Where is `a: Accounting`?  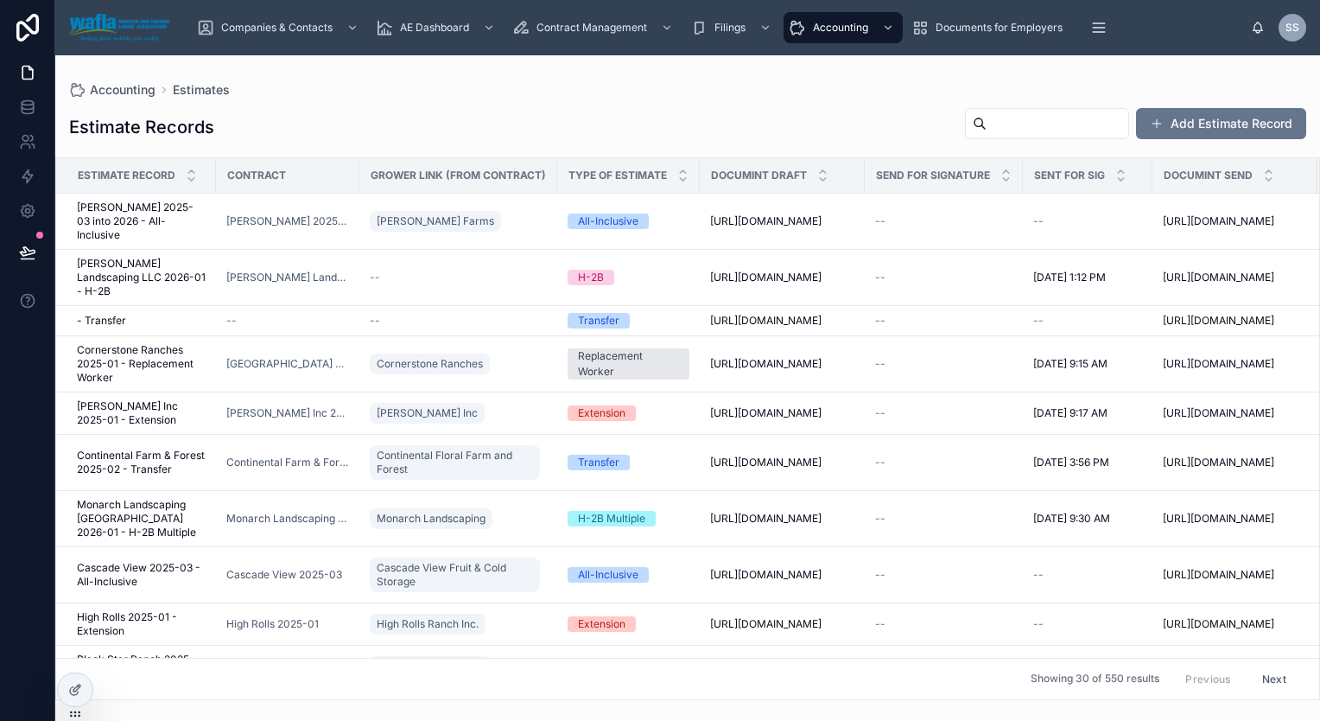
a: Accounting is located at coordinates (112, 90).